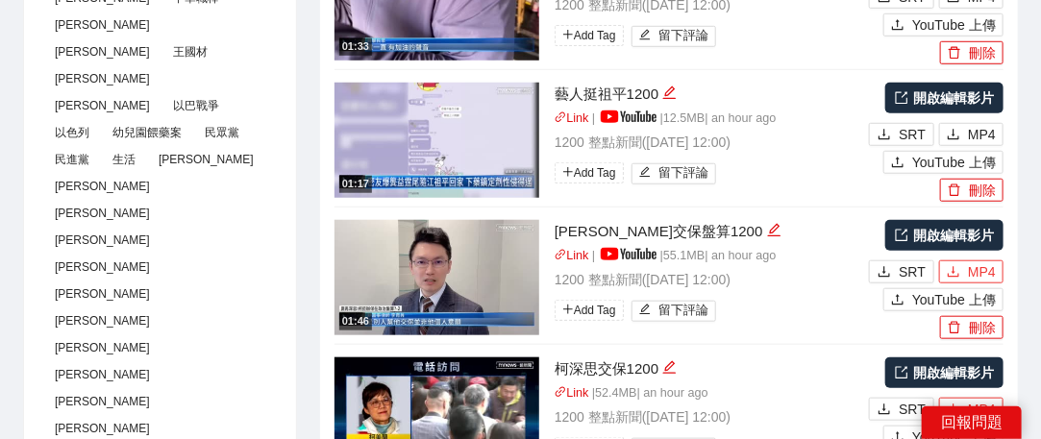 The width and height of the screenshot is (1041, 439). Describe the element at coordinates (710, 394) in the screenshot. I see `p: | 52.4 MB | an hour ago` at that location.